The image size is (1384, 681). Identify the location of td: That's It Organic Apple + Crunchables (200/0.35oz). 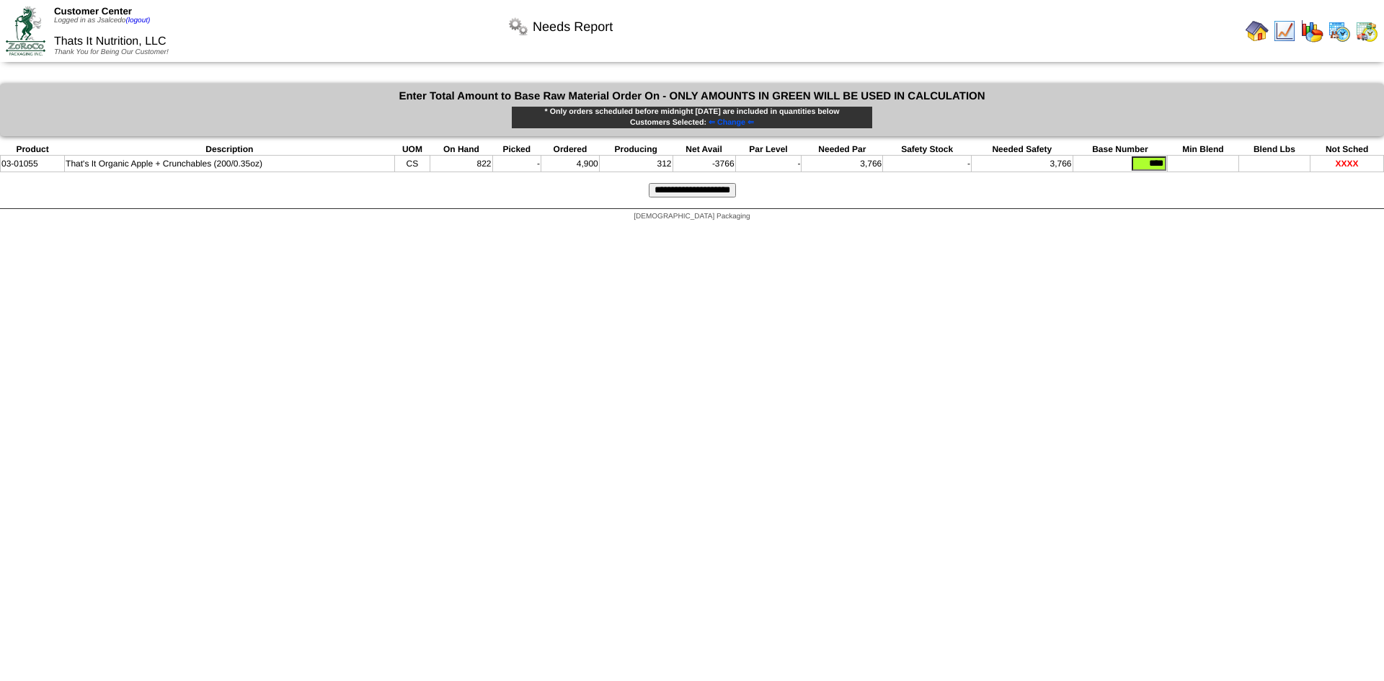
(229, 164).